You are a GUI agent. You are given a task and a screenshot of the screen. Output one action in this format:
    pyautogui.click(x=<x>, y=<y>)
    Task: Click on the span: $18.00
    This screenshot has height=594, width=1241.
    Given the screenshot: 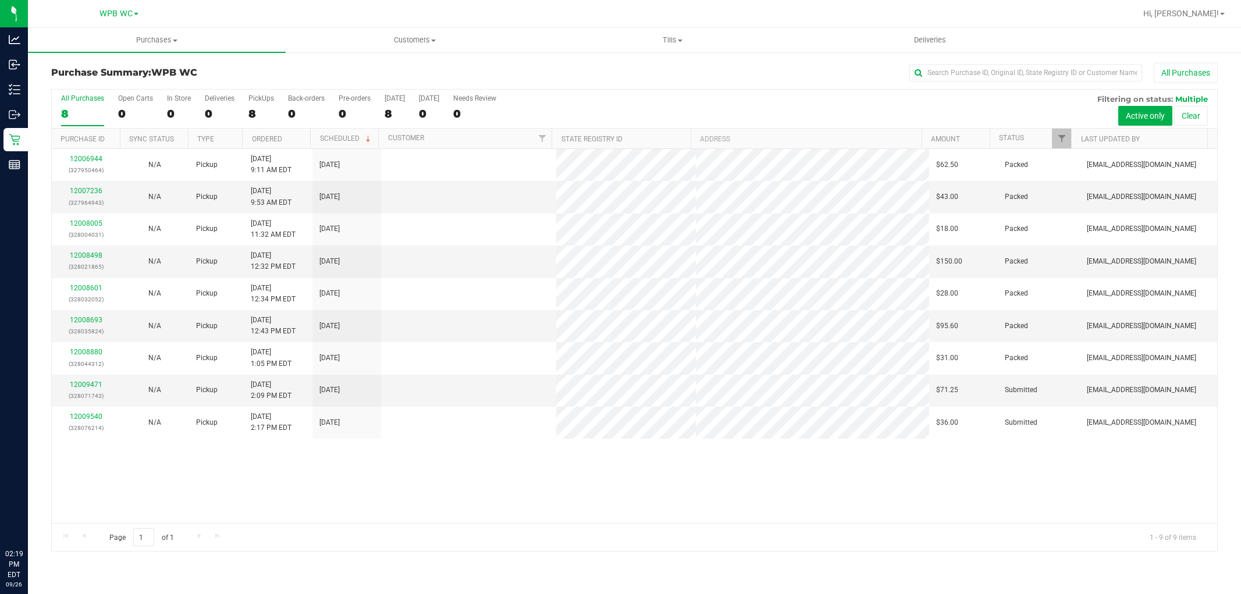 What is the action you would take?
    pyautogui.click(x=947, y=229)
    